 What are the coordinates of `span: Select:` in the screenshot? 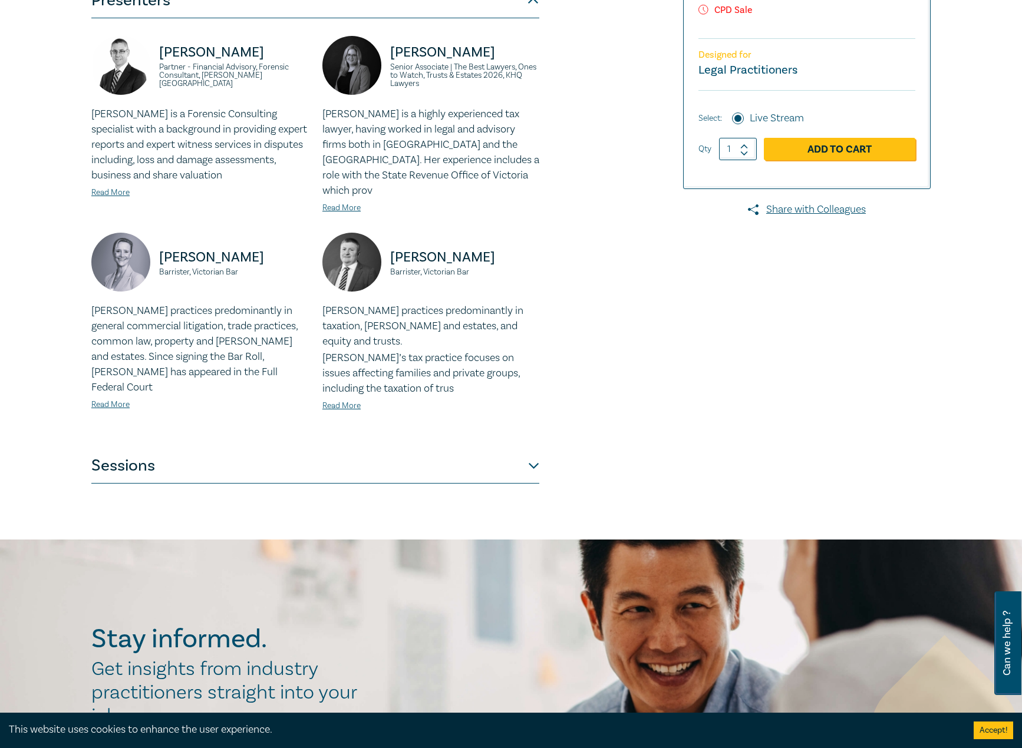 It's located at (710, 118).